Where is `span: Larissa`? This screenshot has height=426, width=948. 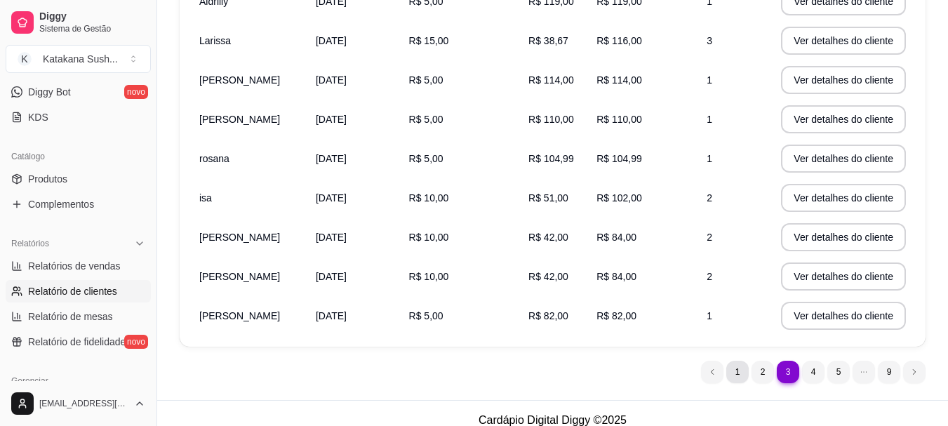
span: Larissa is located at coordinates (215, 41).